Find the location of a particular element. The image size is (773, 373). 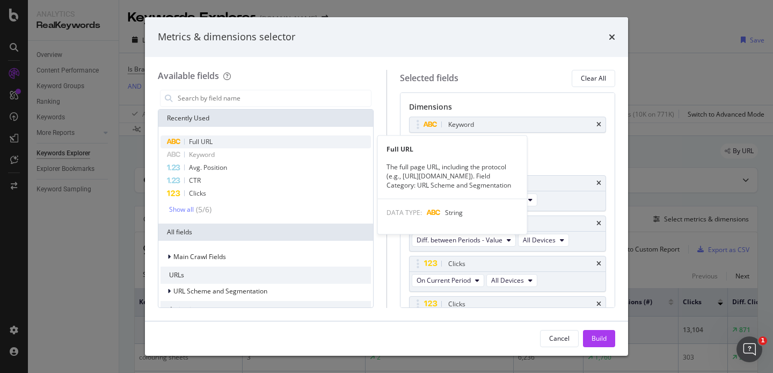

button: Clear All is located at coordinates (593, 78).